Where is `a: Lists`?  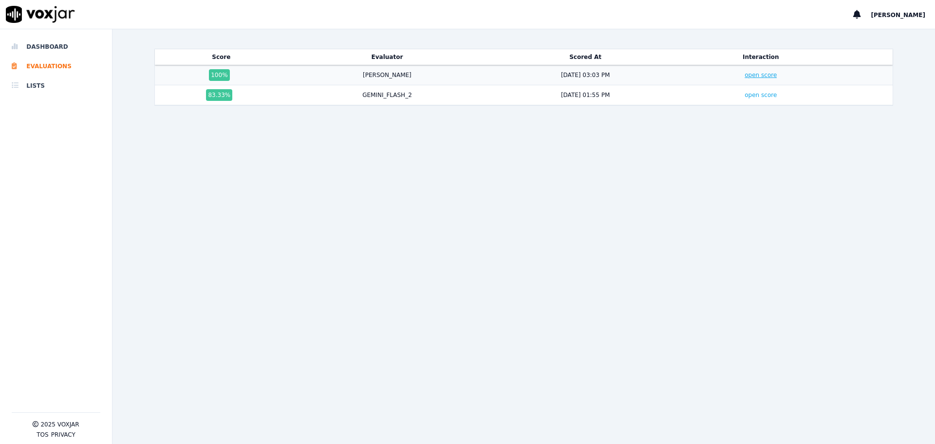
a: Lists is located at coordinates (56, 86).